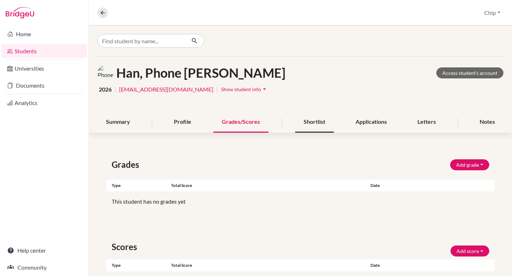 This screenshot has width=512, height=276. What do you see at coordinates (244, 89) in the screenshot?
I see `button: Show student infoarrow_drop_down` at bounding box center [244, 89].